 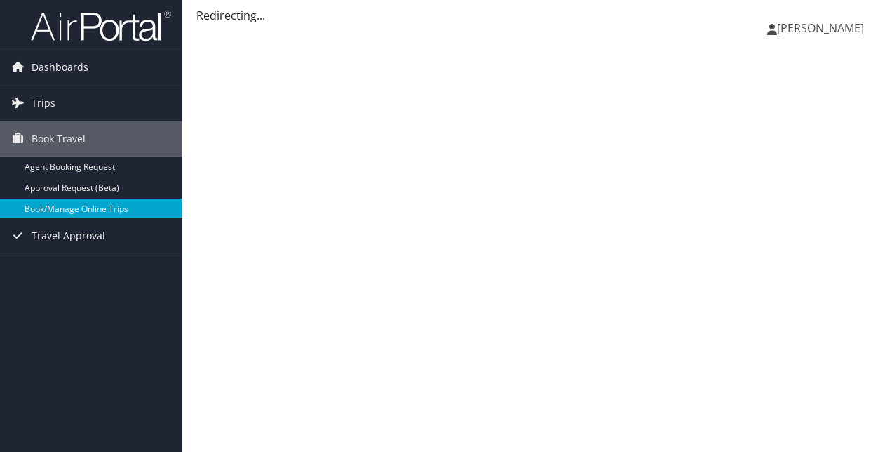 What do you see at coordinates (68, 236) in the screenshot?
I see `span: Travel Approval` at bounding box center [68, 236].